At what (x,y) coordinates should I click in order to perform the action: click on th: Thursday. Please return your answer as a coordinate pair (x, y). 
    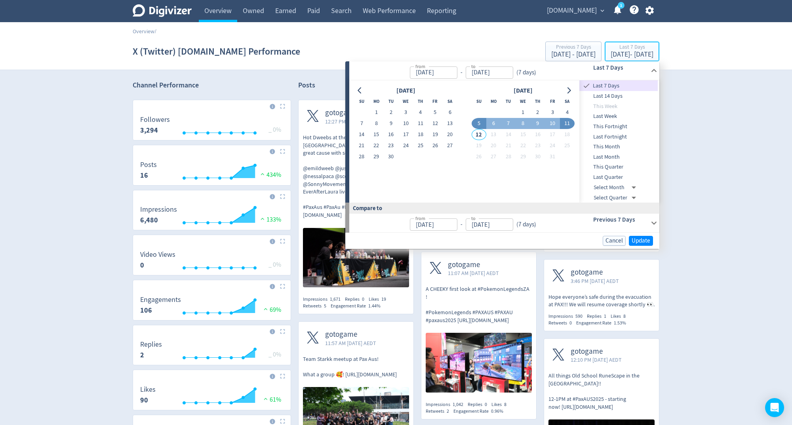
    Looking at the image, I should click on (537, 101).